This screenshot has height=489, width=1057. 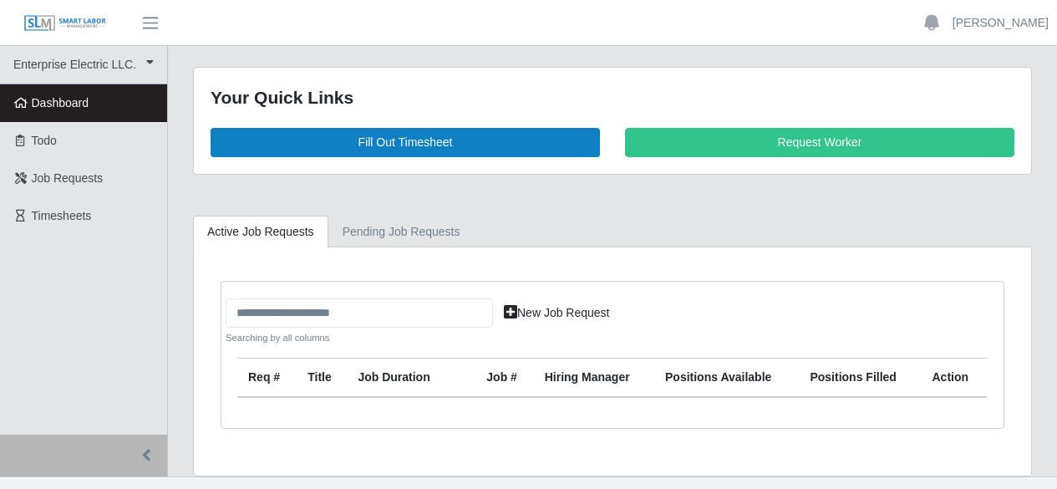 What do you see at coordinates (727, 378) in the screenshot?
I see `th: Positions Available` at bounding box center [727, 378].